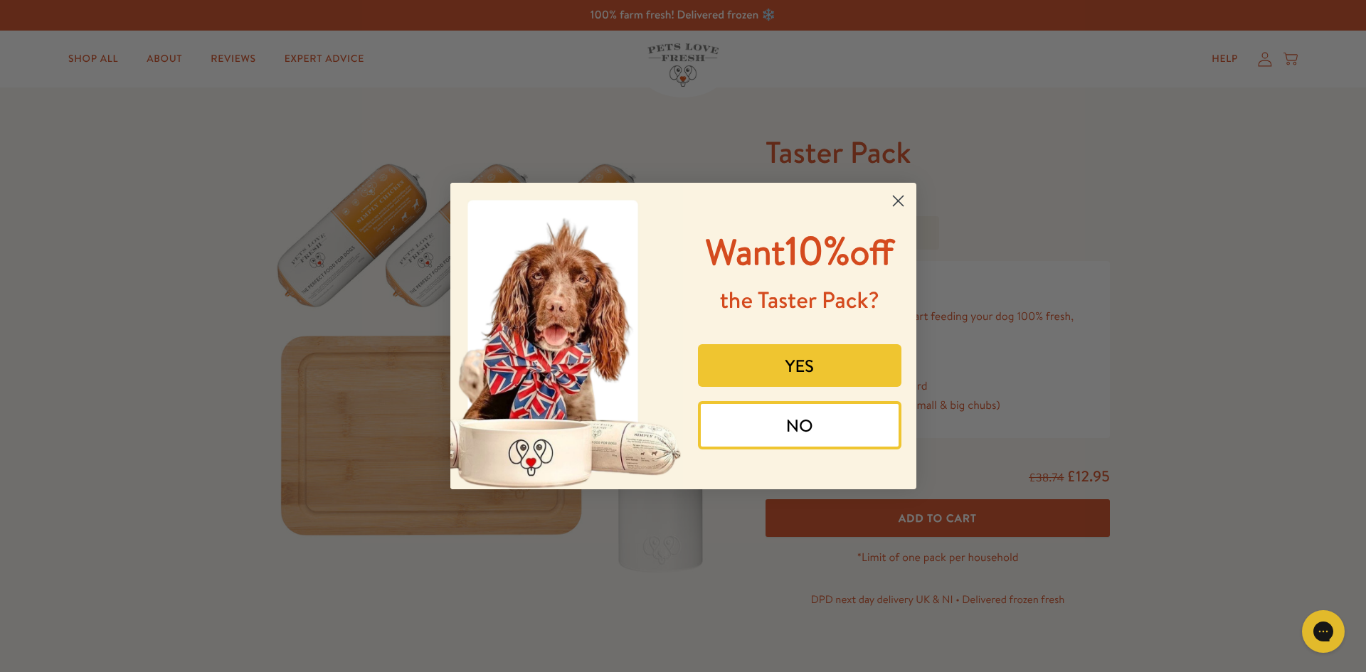 Image resolution: width=1366 pixels, height=672 pixels. I want to click on button: YES, so click(800, 366).